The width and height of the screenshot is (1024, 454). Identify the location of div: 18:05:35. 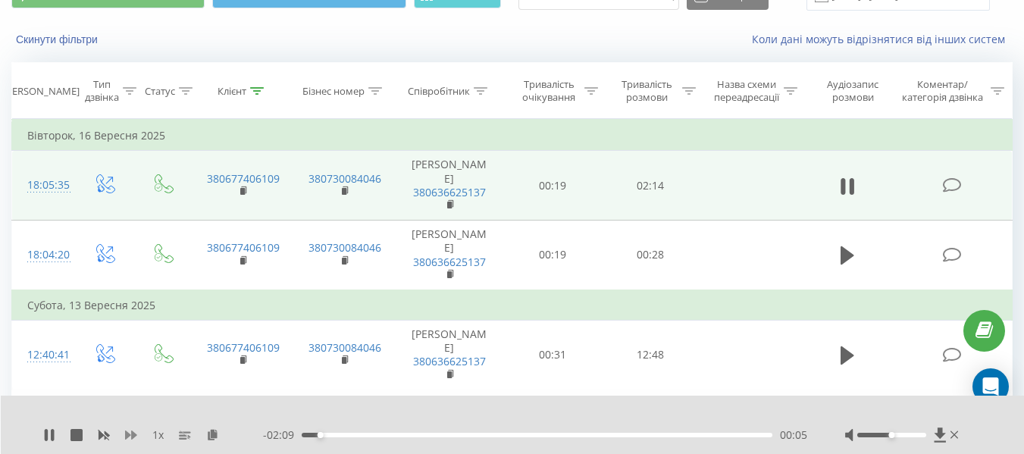
(43, 185).